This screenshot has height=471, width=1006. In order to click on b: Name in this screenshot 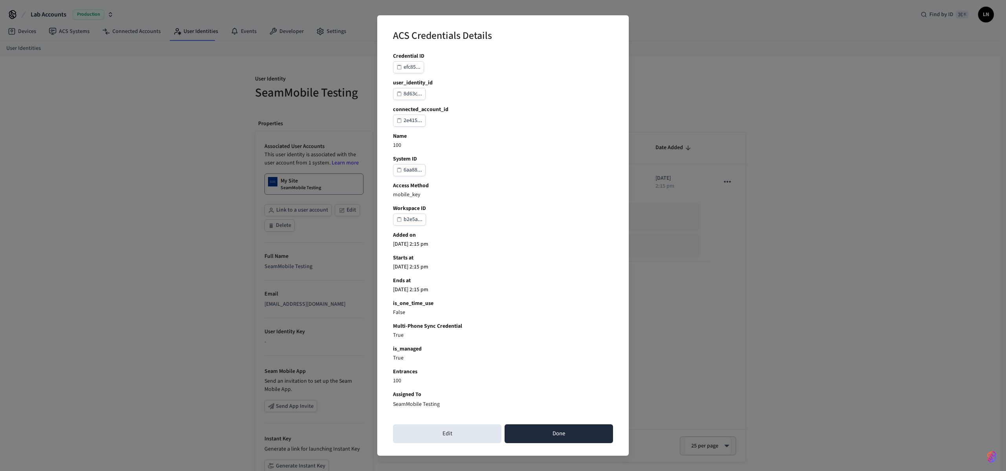, I will do `click(503, 136)`.